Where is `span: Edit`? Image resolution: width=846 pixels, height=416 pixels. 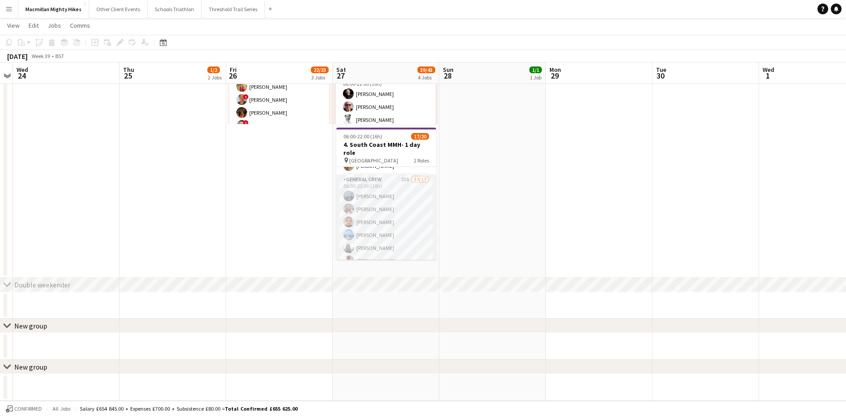 span: Edit is located at coordinates (33, 25).